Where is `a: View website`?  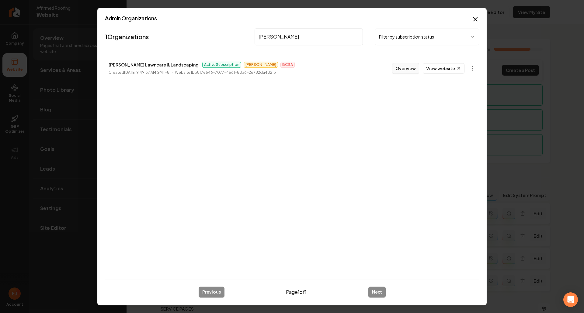 a: View website is located at coordinates (443, 68).